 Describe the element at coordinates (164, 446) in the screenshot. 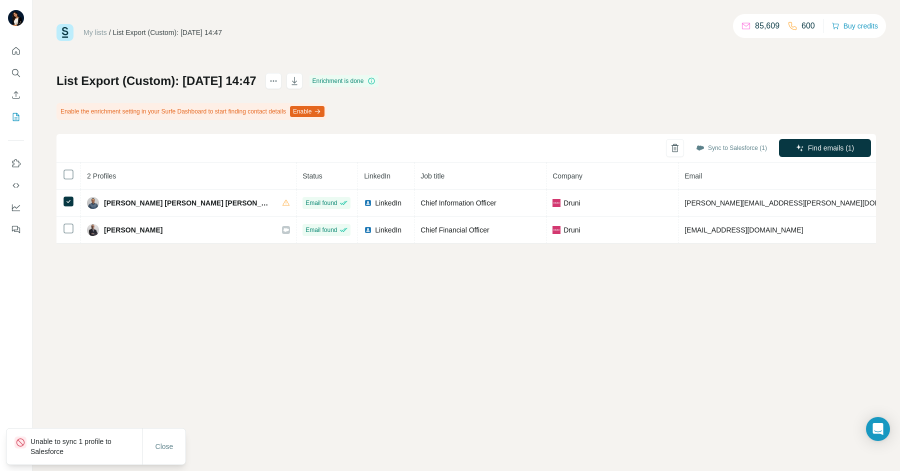

I see `span: Close` at that location.